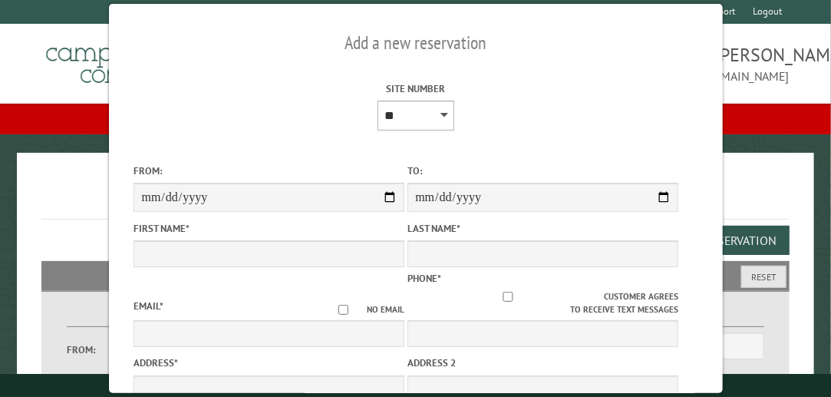 The image size is (831, 397). Describe the element at coordinates (415, 43) in the screenshot. I see `h2: Add a new reservation` at that location.